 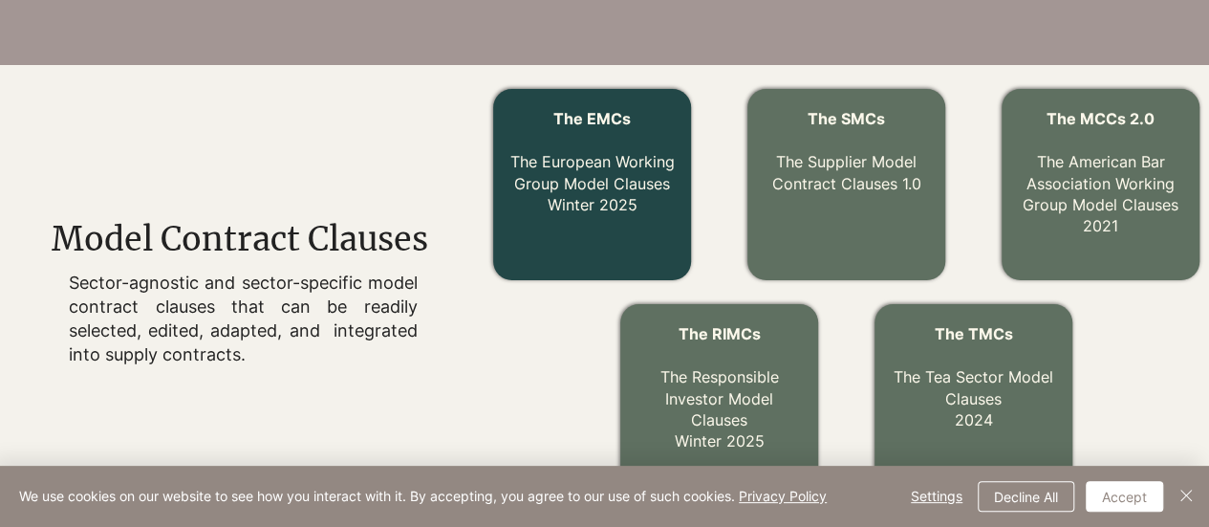 I want to click on a: The MCCs 2.0 The American Bar Association Working Group Model Clauses2021, so click(x=1100, y=172).